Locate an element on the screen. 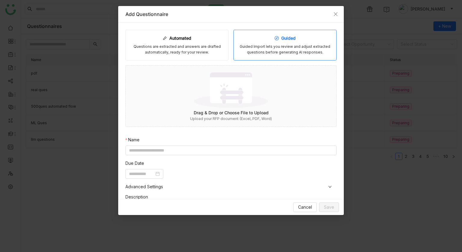 This screenshot has width=462, height=252. label: Description is located at coordinates (137, 197).